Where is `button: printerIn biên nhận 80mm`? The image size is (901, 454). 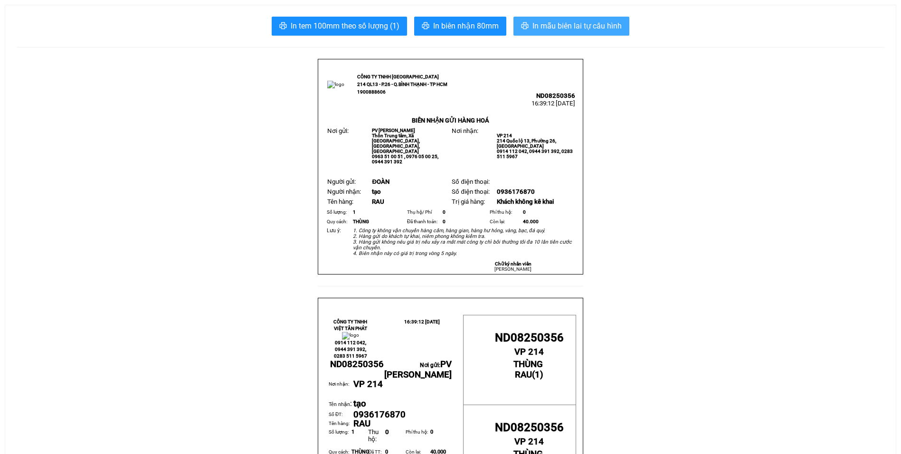 button: printerIn biên nhận 80mm is located at coordinates (460, 26).